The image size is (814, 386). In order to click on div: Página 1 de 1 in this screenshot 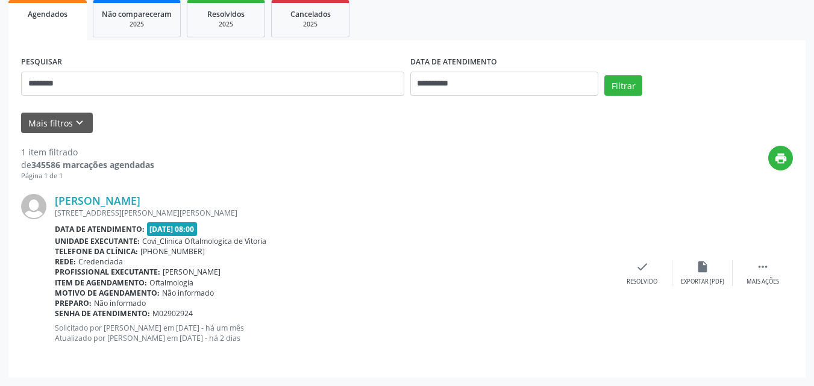, I will do `click(87, 176)`.